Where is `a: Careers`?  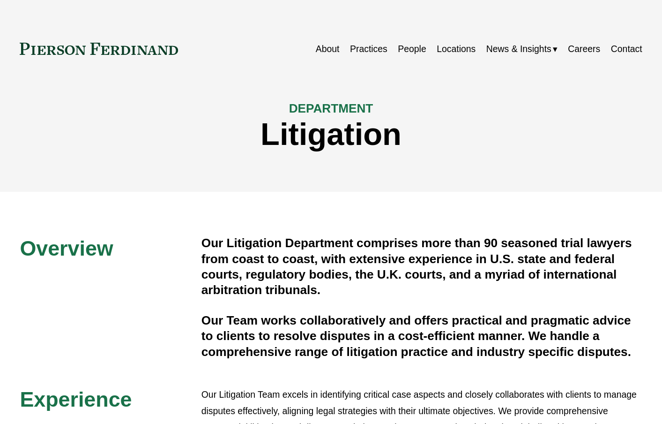
a: Careers is located at coordinates (584, 49).